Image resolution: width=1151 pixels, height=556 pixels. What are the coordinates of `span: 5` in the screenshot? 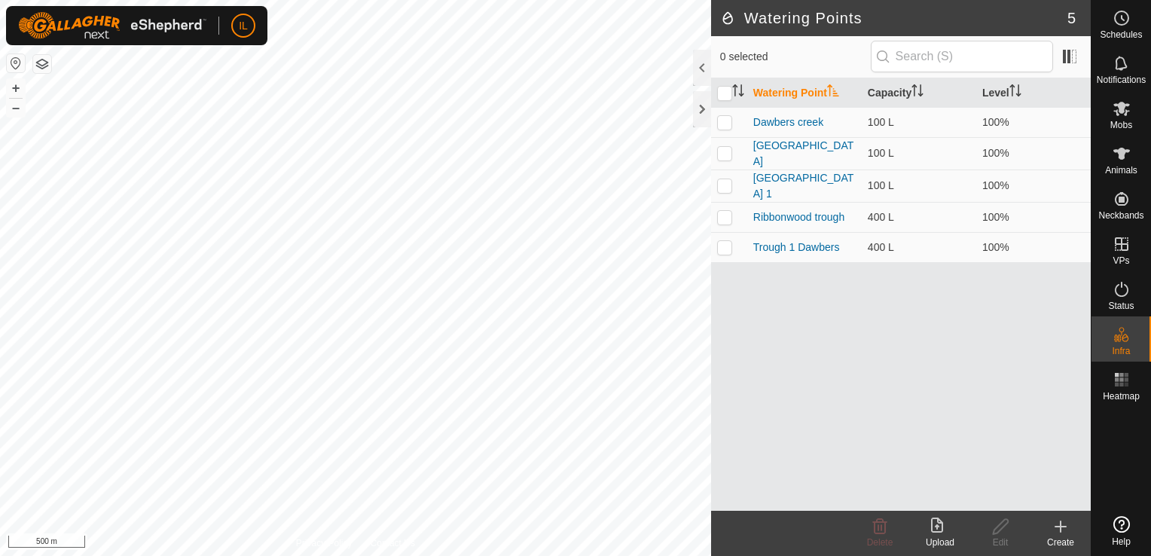 It's located at (1071, 18).